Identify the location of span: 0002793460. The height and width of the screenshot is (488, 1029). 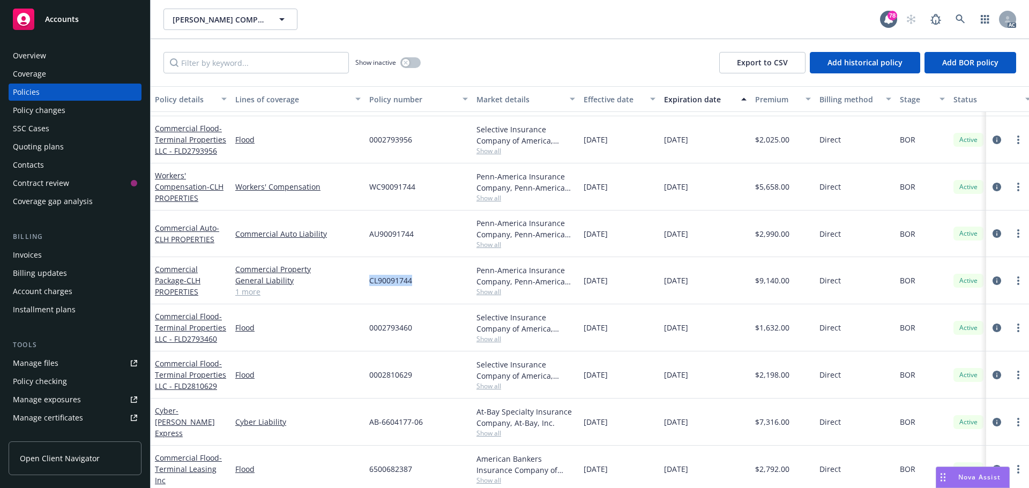
(391, 328).